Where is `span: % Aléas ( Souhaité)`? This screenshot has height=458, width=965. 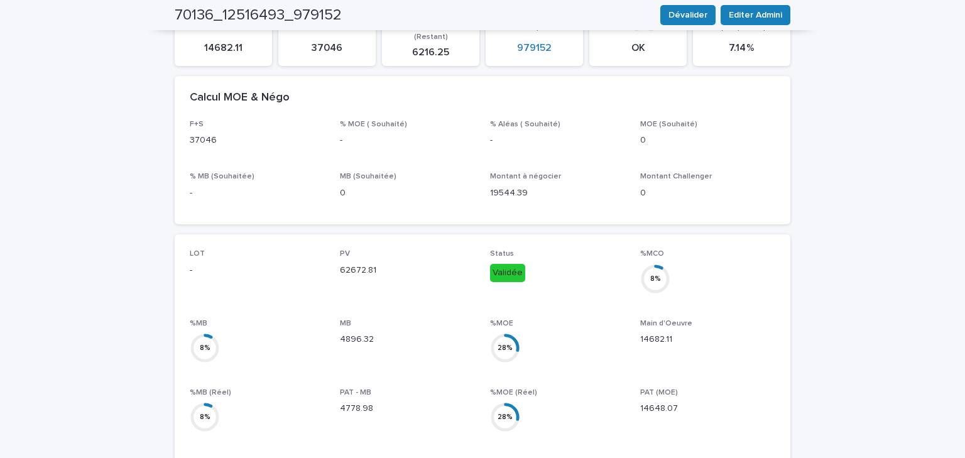
span: % Aléas ( Souhaité) is located at coordinates (525, 124).